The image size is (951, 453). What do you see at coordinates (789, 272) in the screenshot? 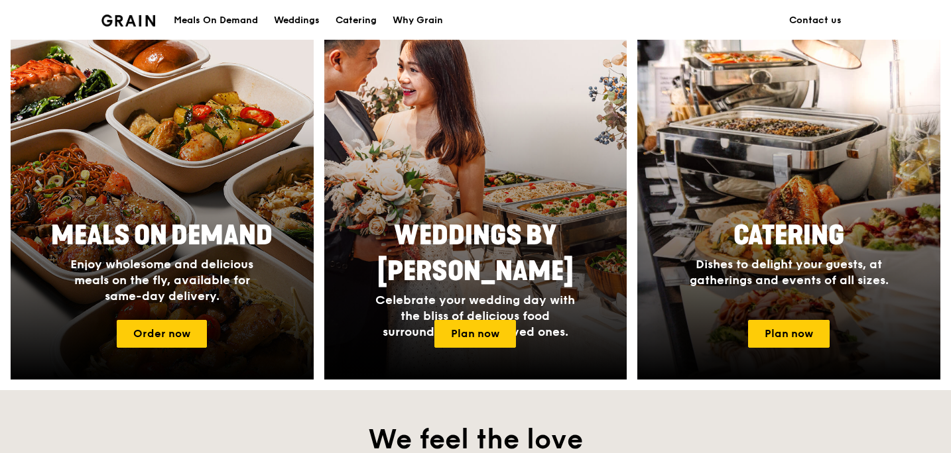
I see `span: Dishes to delight your guests, at gatherings and events of all sizes.` at bounding box center [789, 272].